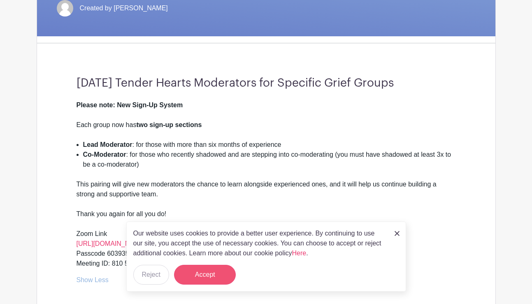 The width and height of the screenshot is (532, 304). What do you see at coordinates (205, 274) in the screenshot?
I see `button: Accept` at bounding box center [205, 274].